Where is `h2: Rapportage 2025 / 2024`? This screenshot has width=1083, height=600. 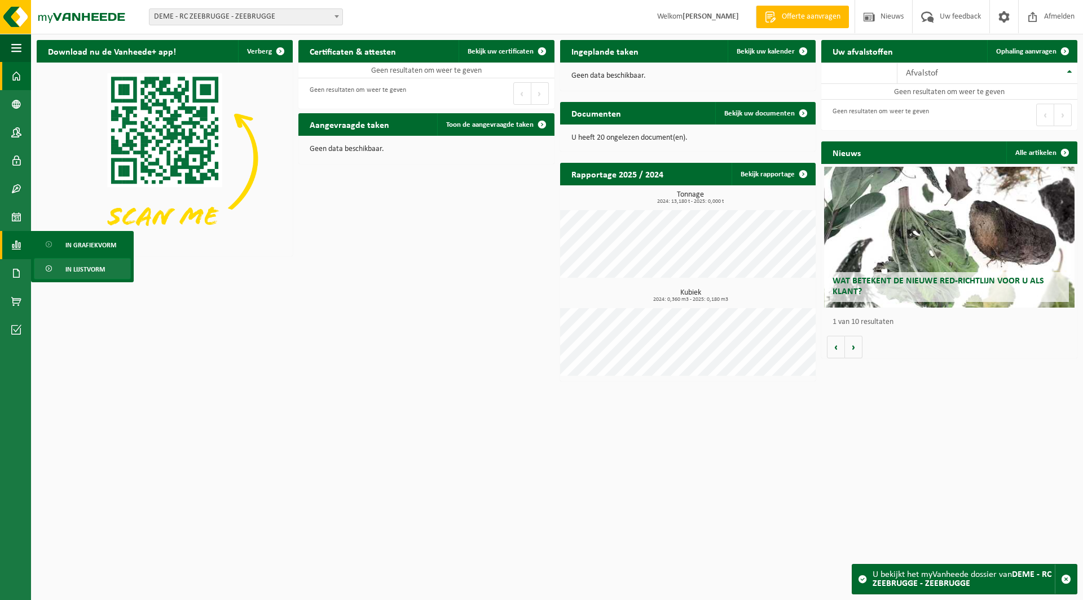 h2: Rapportage 2025 / 2024 is located at coordinates (617, 174).